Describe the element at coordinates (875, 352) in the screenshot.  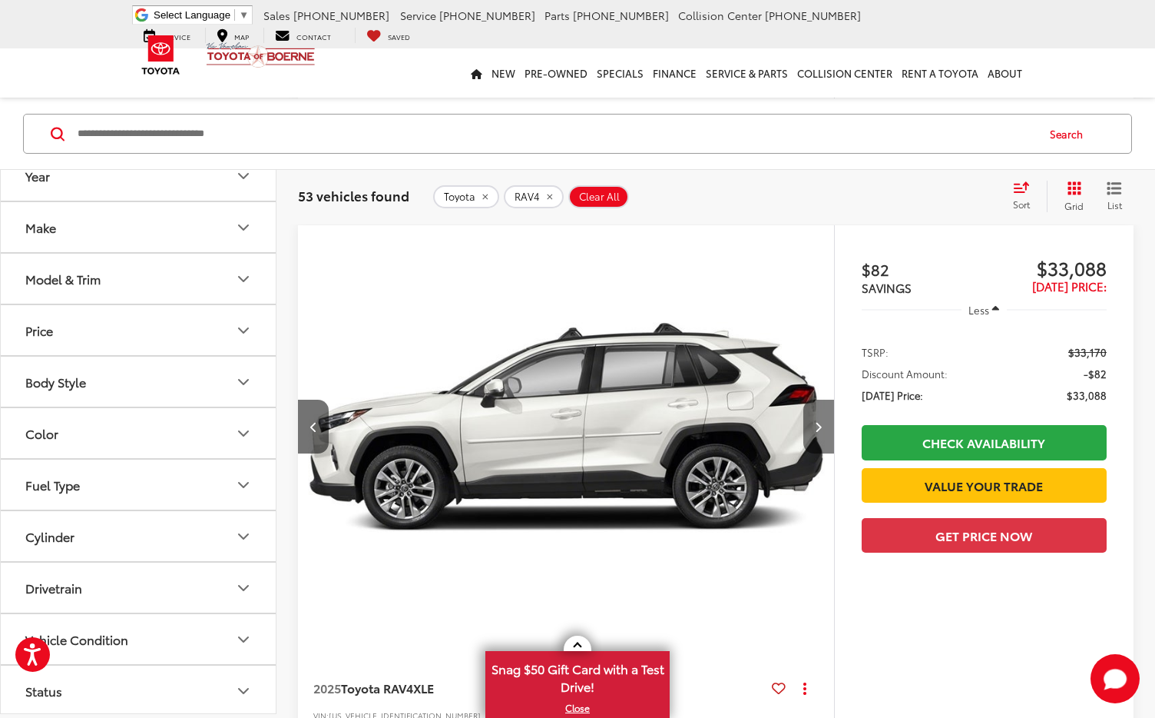
I see `span: TSRP:` at that location.